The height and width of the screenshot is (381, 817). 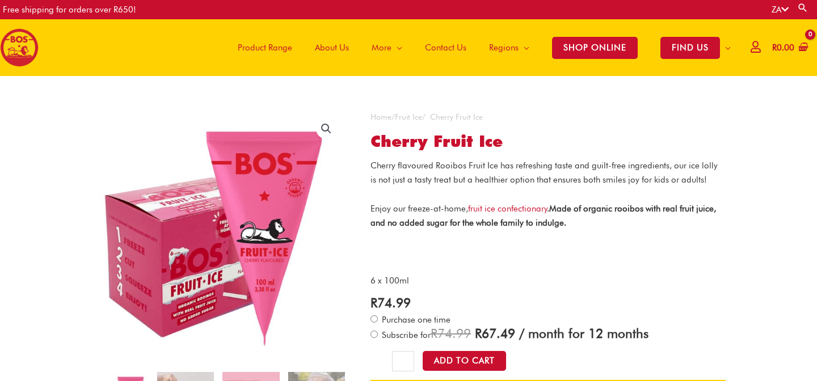 I want to click on a: Search button, so click(x=803, y=7).